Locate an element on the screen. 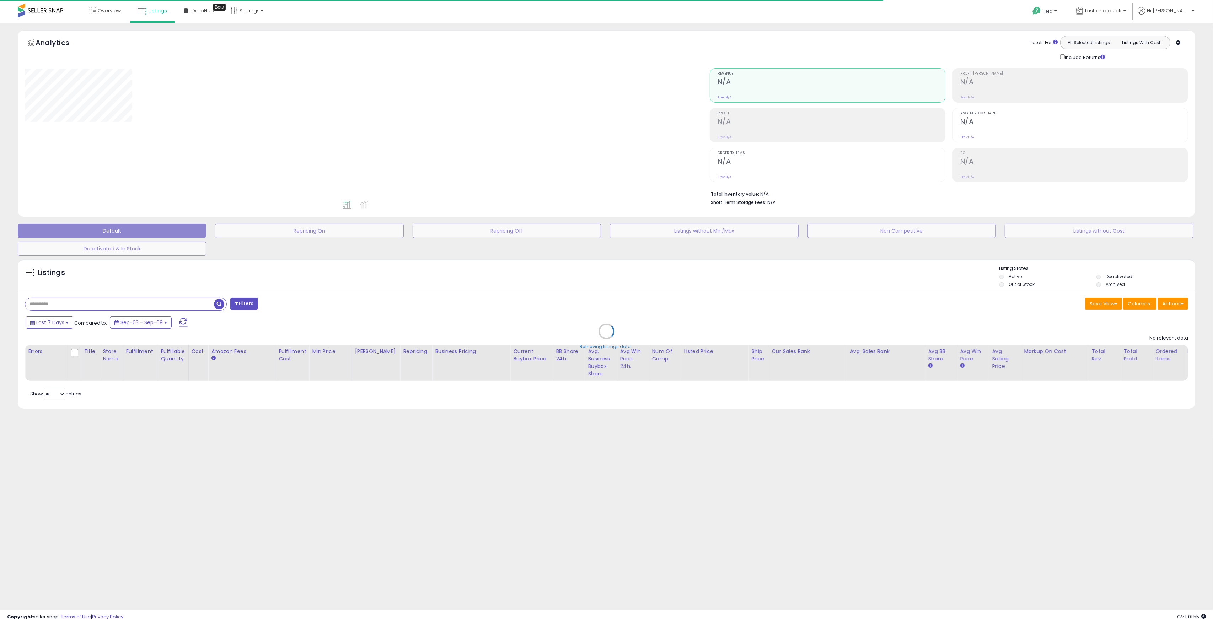  button: Listings With Cost is located at coordinates (1141, 43).